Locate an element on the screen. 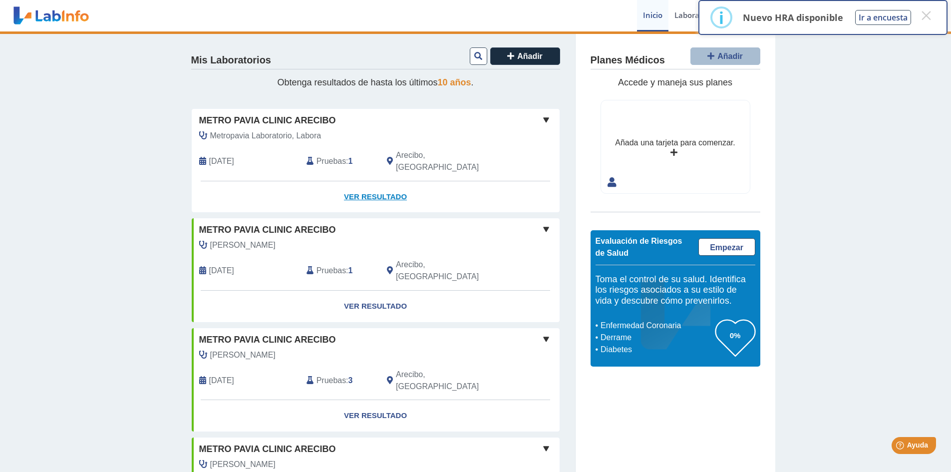  span: Empezar is located at coordinates (727, 247).